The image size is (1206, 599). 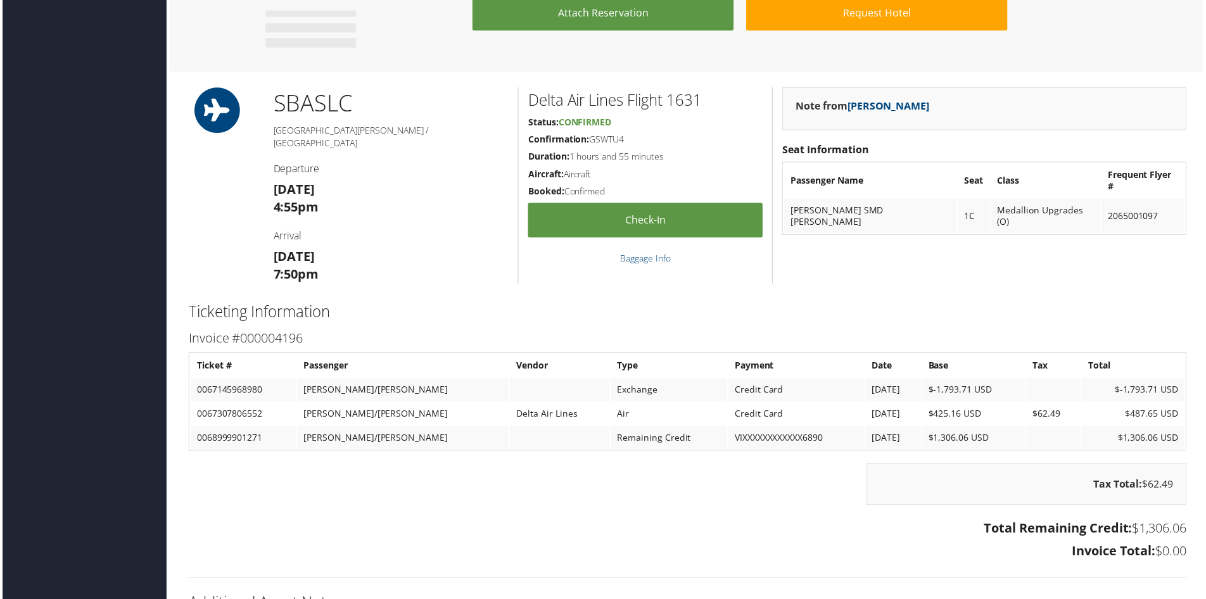 I want to click on strong: Seat Information, so click(x=826, y=151).